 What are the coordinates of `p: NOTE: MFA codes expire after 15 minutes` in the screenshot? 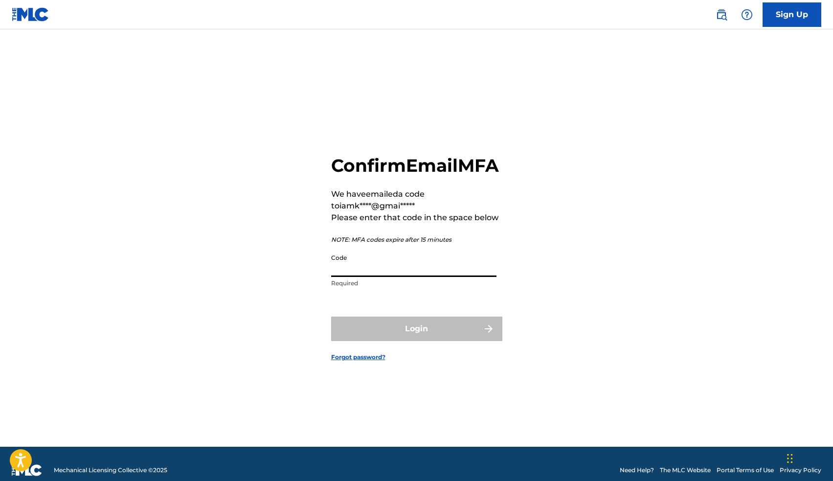 It's located at (417, 240).